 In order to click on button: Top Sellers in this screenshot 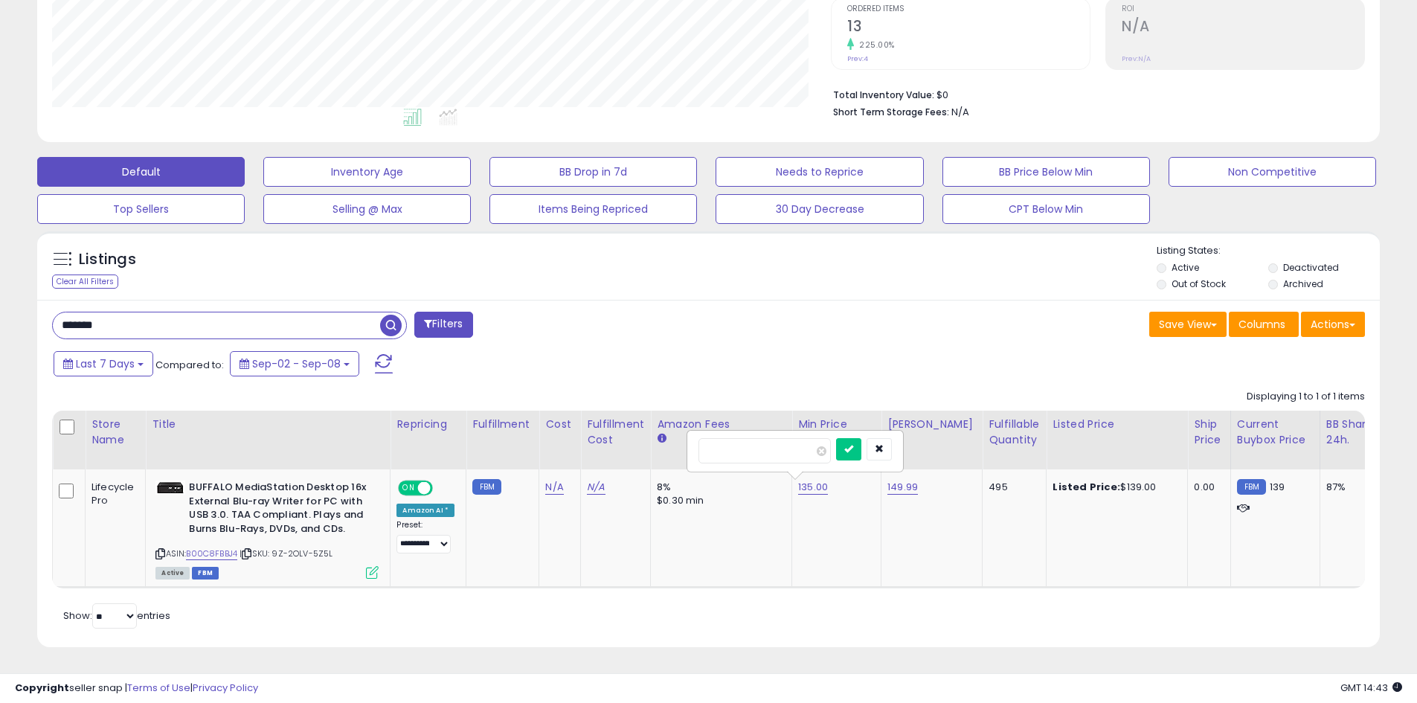, I will do `click(141, 209)`.